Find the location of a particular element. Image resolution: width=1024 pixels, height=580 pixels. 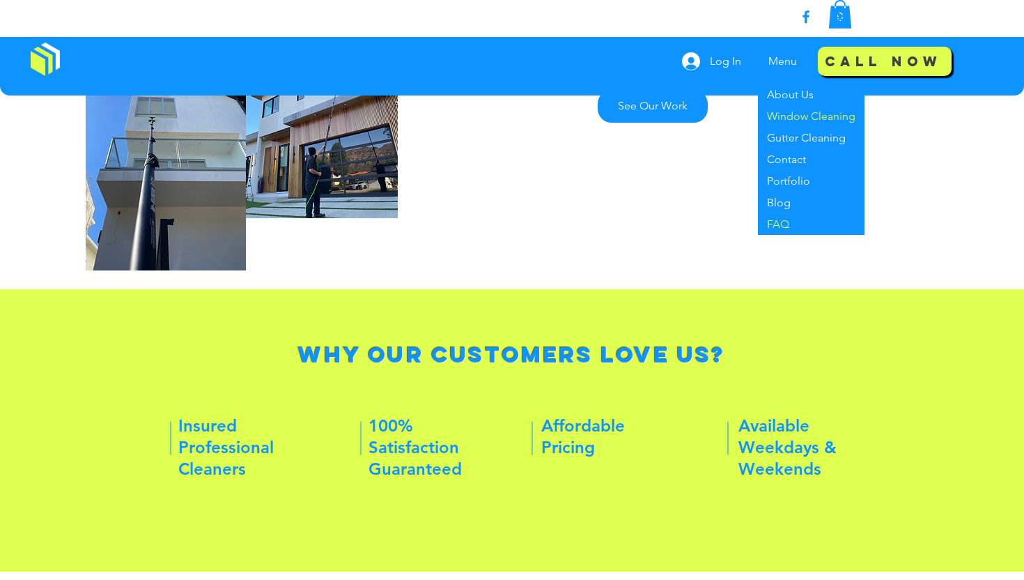

p: Menu is located at coordinates (782, 61).